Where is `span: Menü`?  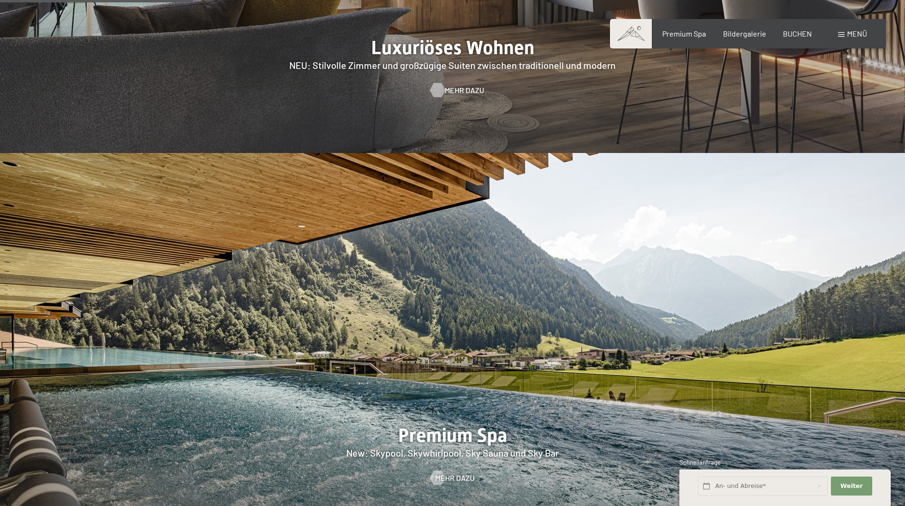
span: Menü is located at coordinates (857, 33).